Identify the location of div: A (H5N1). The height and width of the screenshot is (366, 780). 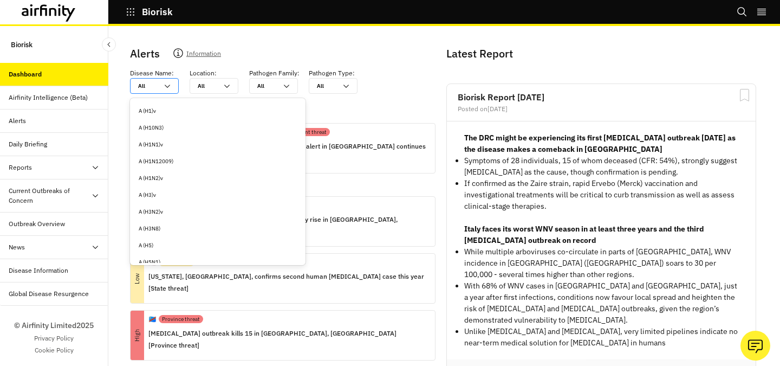
(218, 262).